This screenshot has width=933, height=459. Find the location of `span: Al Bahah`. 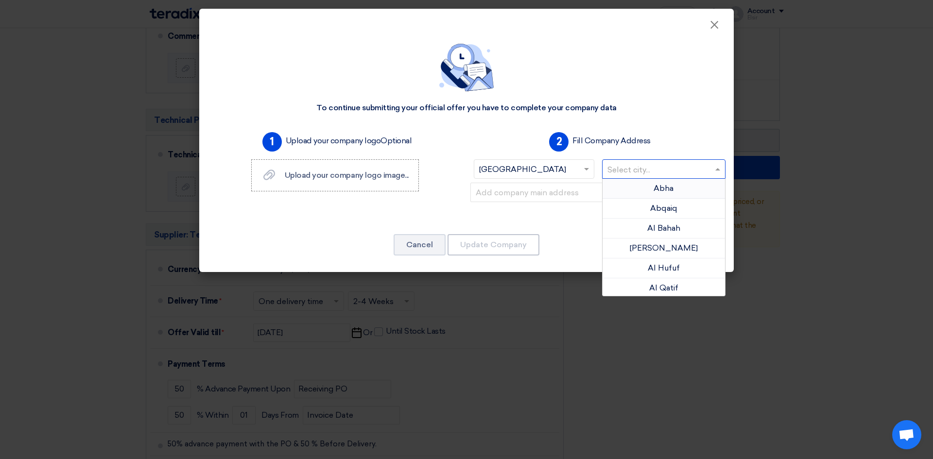

span: Al Bahah is located at coordinates (664, 228).